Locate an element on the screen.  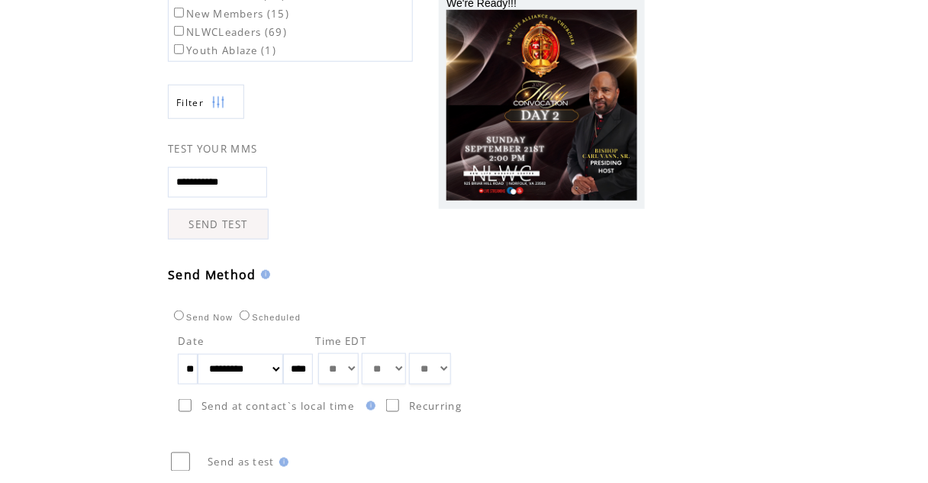
span: Date is located at coordinates (191, 341).